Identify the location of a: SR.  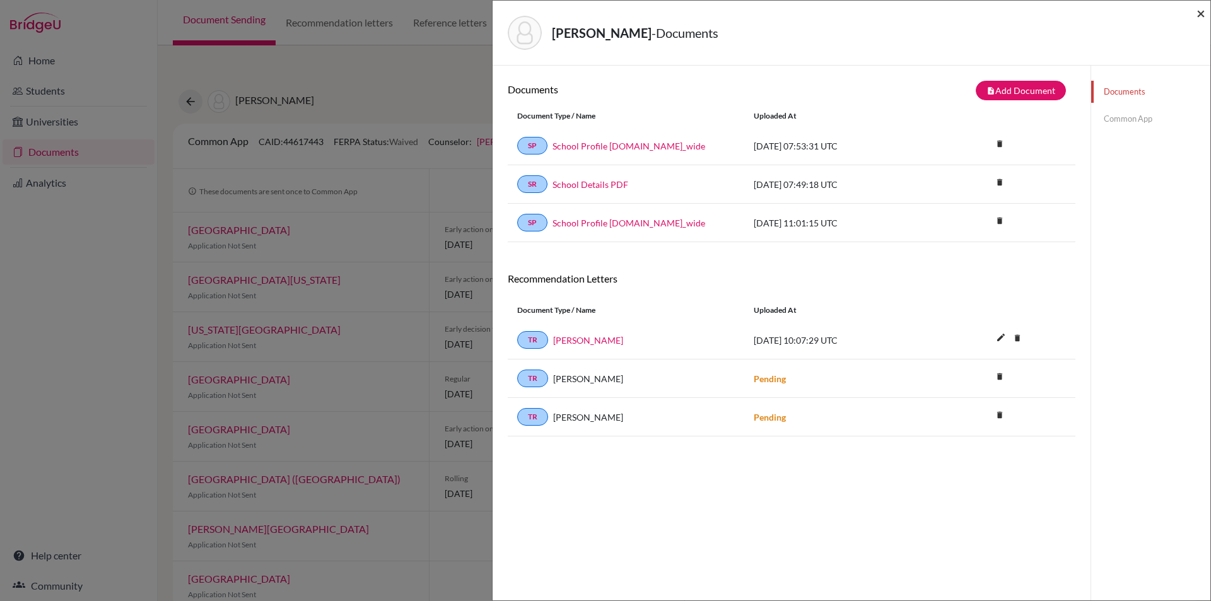
(532, 184).